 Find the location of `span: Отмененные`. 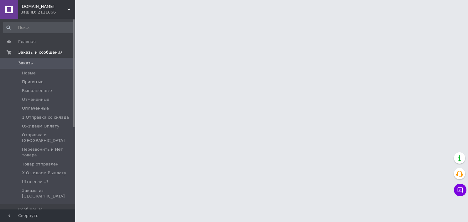

span: Отмененные is located at coordinates (35, 99).